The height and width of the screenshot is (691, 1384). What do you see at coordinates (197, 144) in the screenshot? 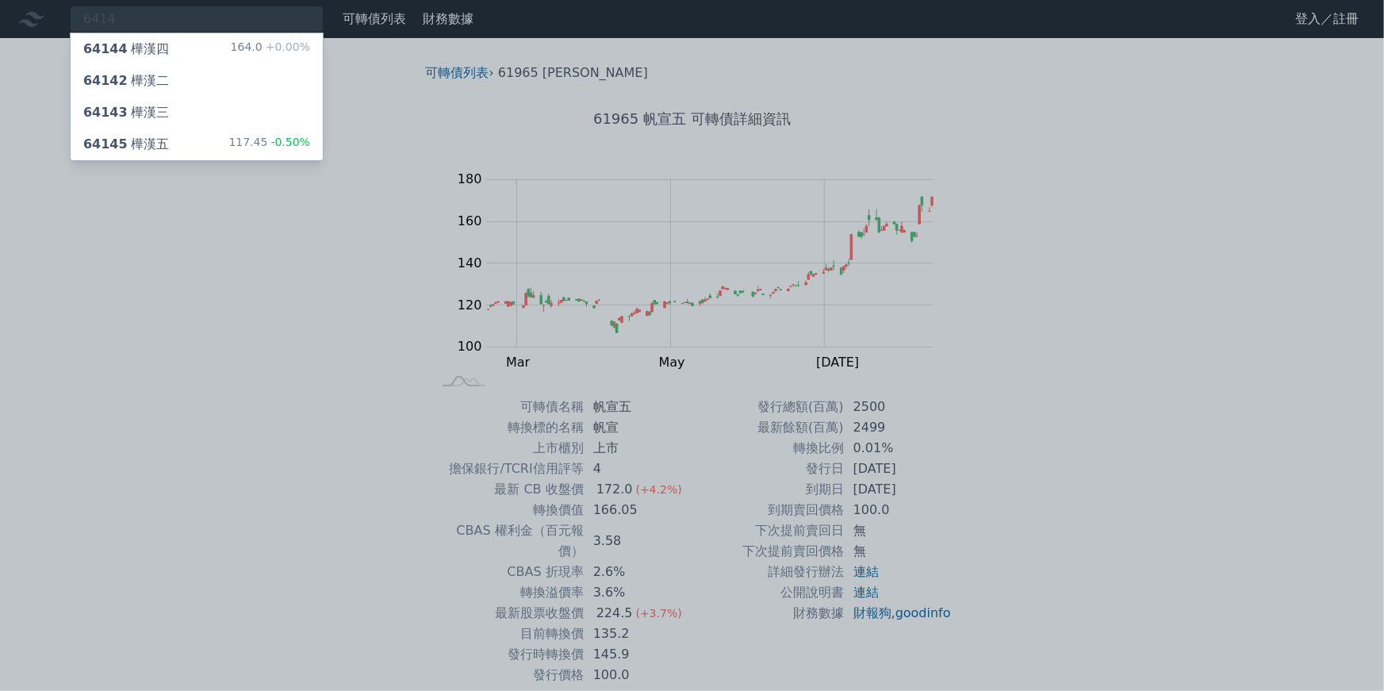
I see `a: 64145樺漢五 117.45-0.50%` at bounding box center [197, 144].